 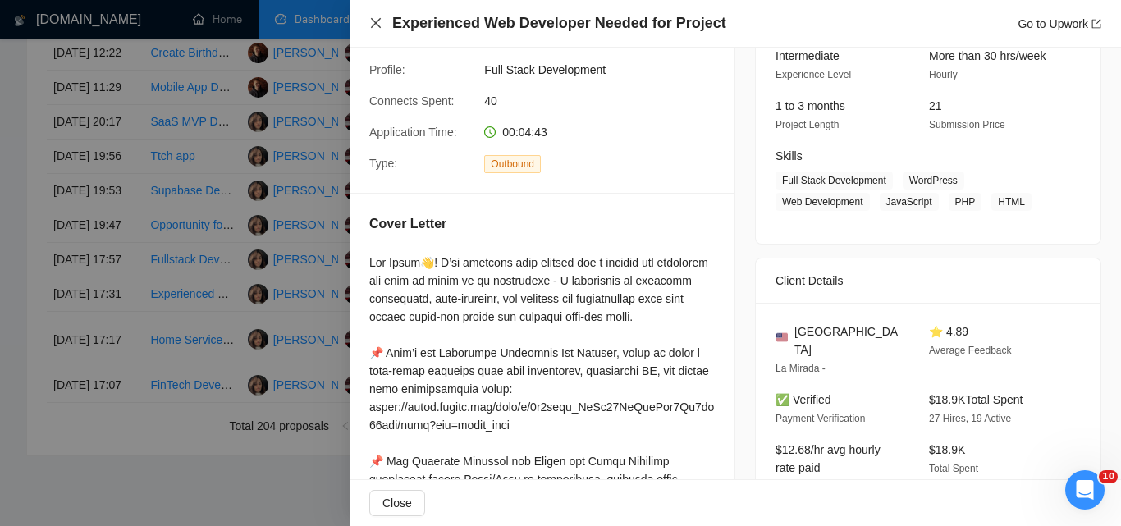 What do you see at coordinates (943, 75) in the screenshot?
I see `span: Hourly` at bounding box center [943, 75].